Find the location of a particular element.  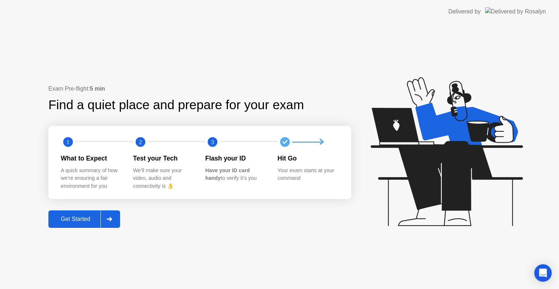

text: 2 is located at coordinates (140, 142).